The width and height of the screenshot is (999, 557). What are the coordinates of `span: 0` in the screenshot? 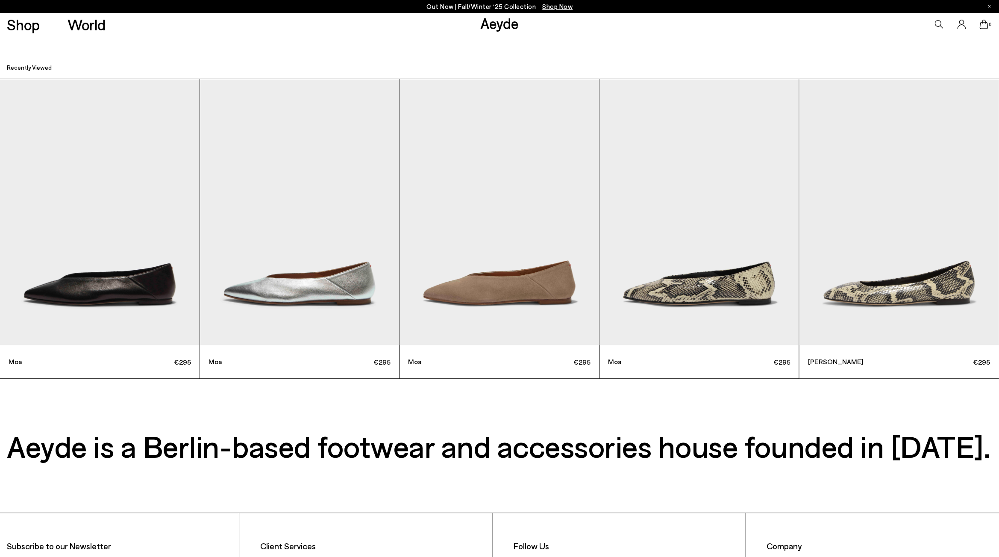 It's located at (990, 24).